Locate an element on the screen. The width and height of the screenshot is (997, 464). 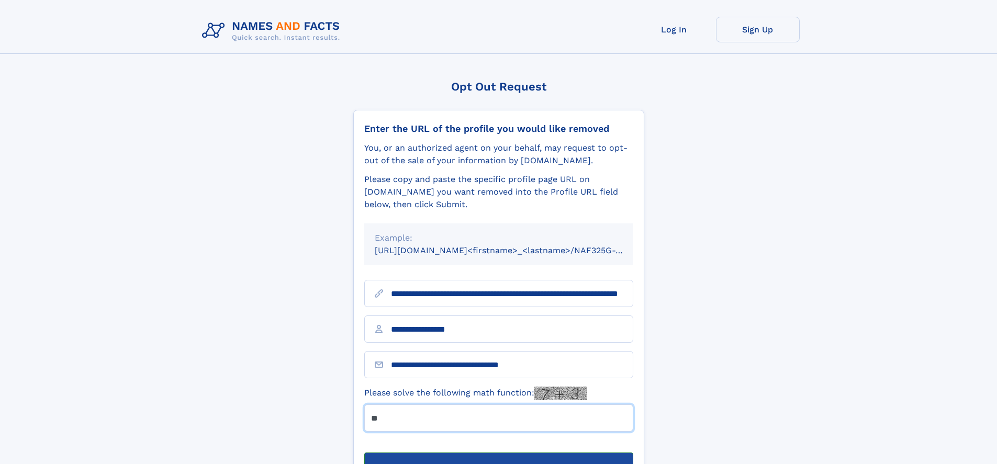
div: You, or an authorized agent on your behalf, may request to opt-out of the sale of your informatio... is located at coordinates (499, 154).